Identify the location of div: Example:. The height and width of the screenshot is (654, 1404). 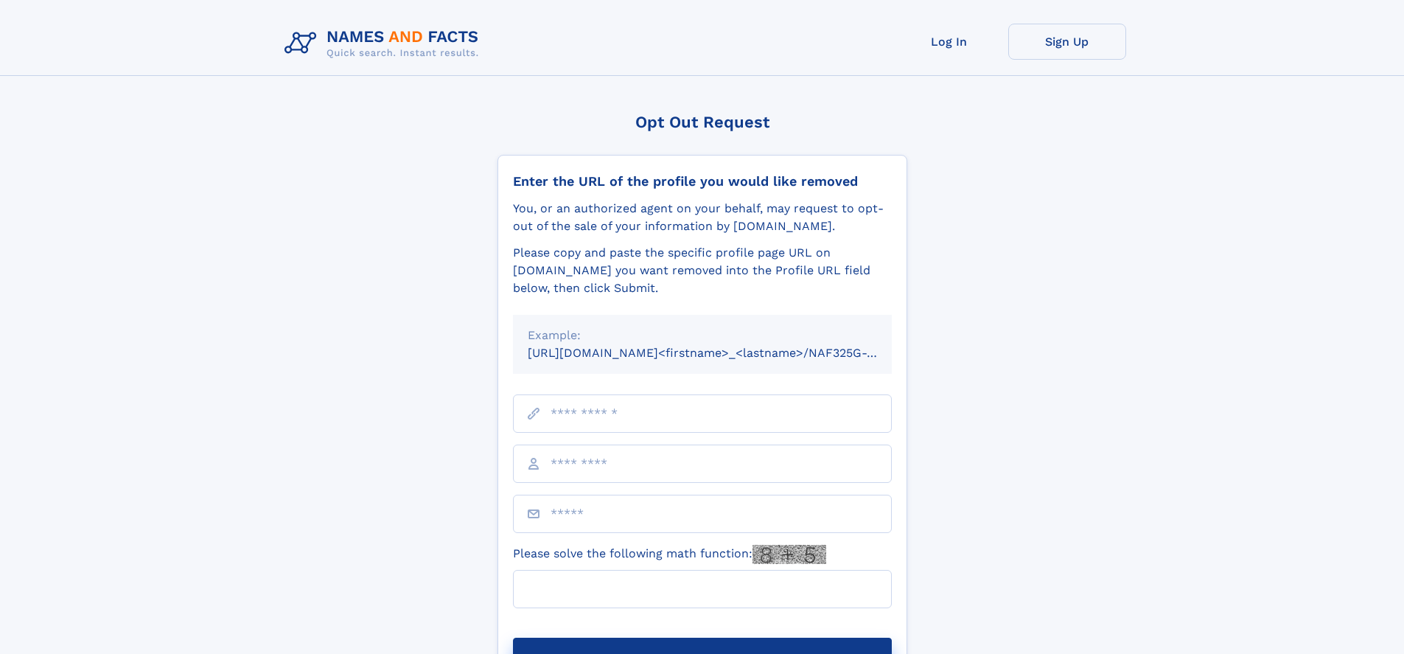
(702, 335).